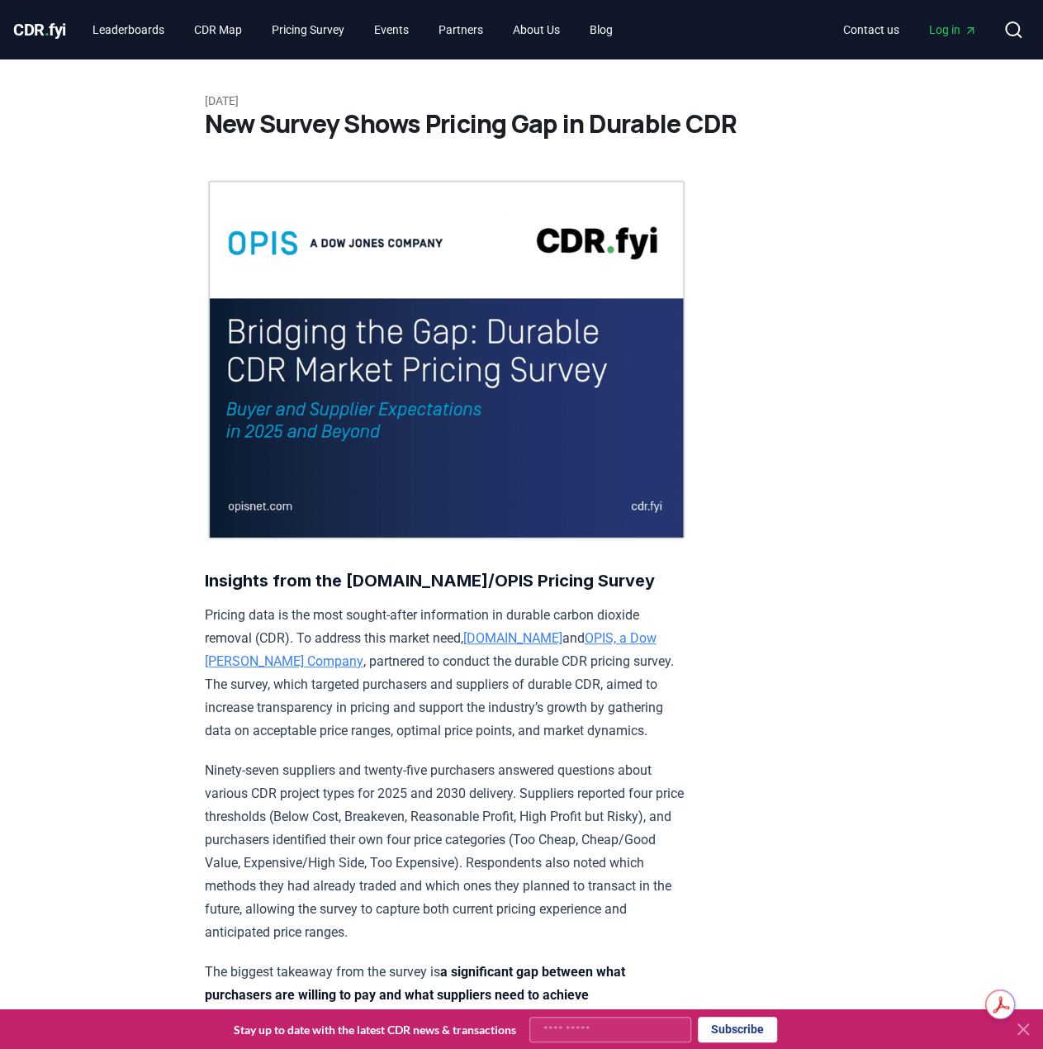 This screenshot has height=1049, width=1043. Describe the element at coordinates (461, 30) in the screenshot. I see `a: Partners` at that location.